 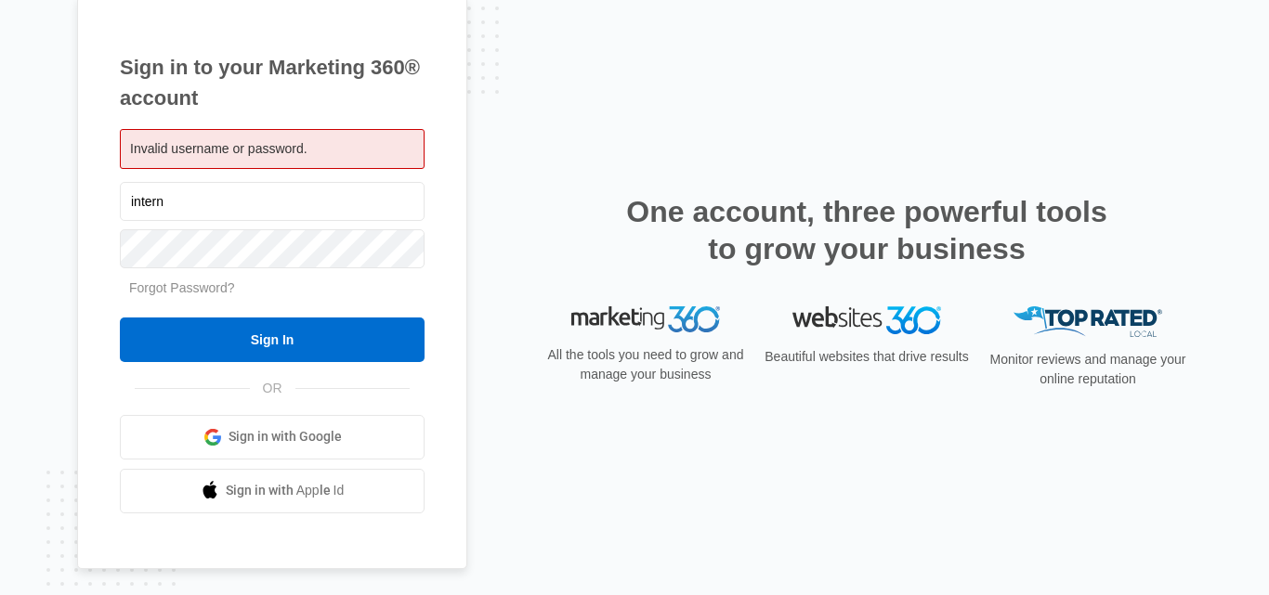 I want to click on a: Sign in with Google, so click(x=272, y=437).